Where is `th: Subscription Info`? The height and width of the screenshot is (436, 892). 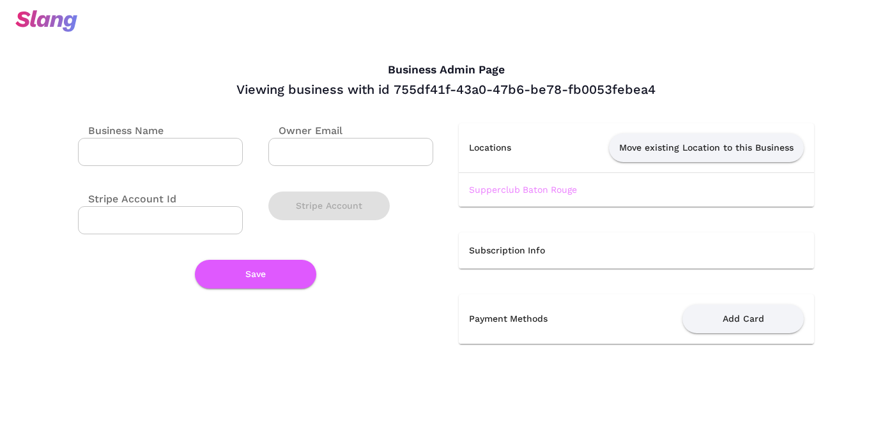
th: Subscription Info is located at coordinates (636, 250).